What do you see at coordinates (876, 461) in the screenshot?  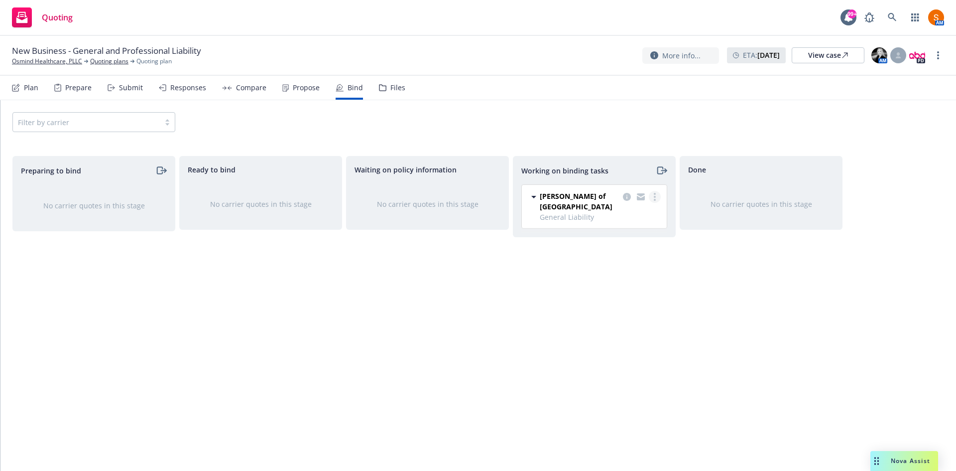 I see `div: Drag to move` at bounding box center [876, 461].